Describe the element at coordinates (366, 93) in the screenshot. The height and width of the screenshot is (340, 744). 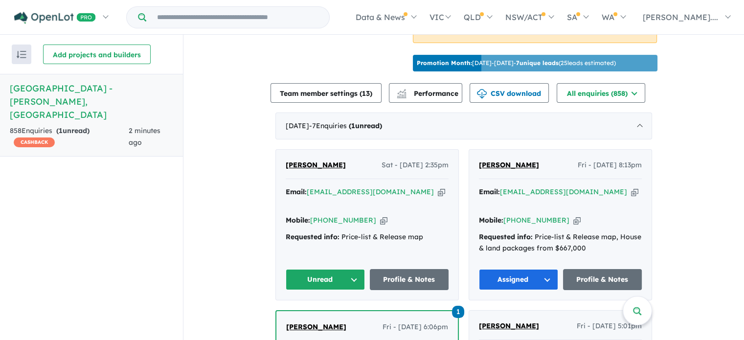
I see `span: 13` at that location.